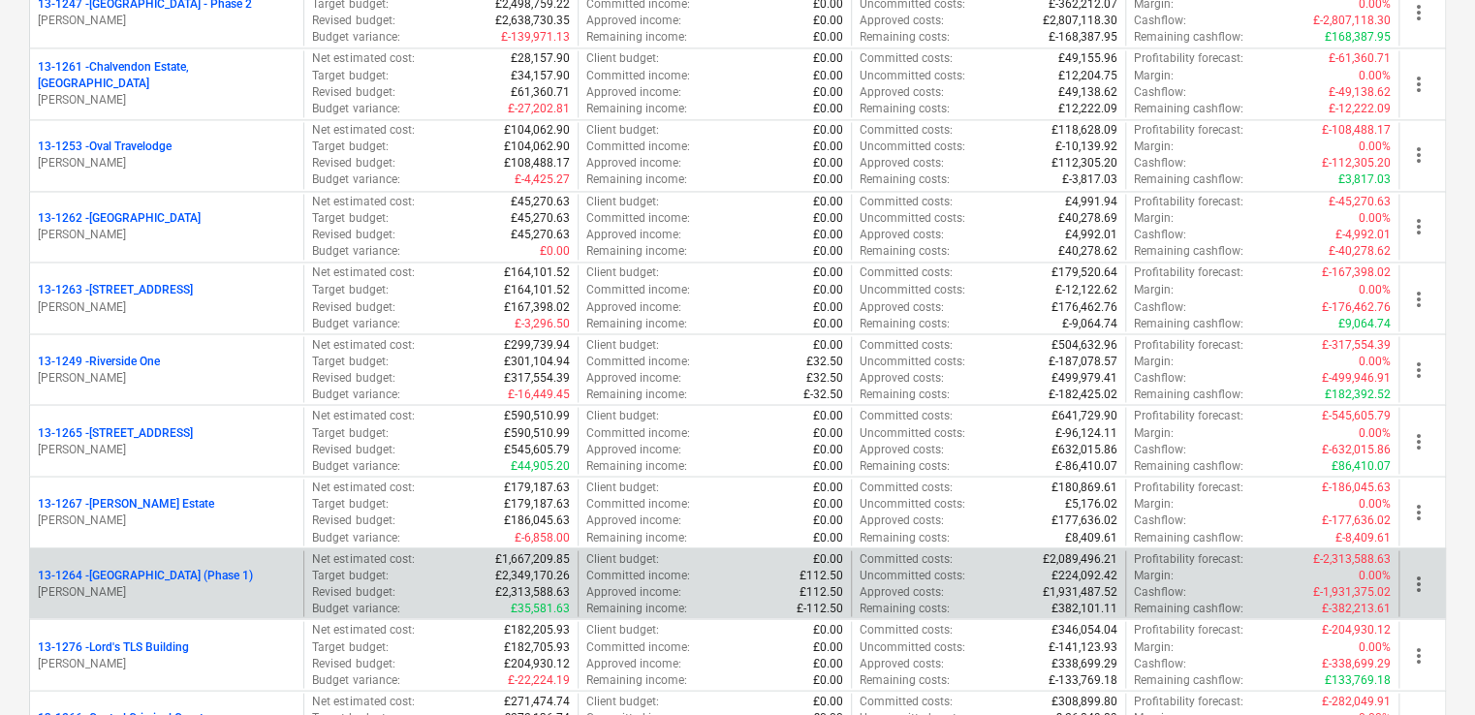  I want to click on p: £-176,462.76, so click(1356, 306).